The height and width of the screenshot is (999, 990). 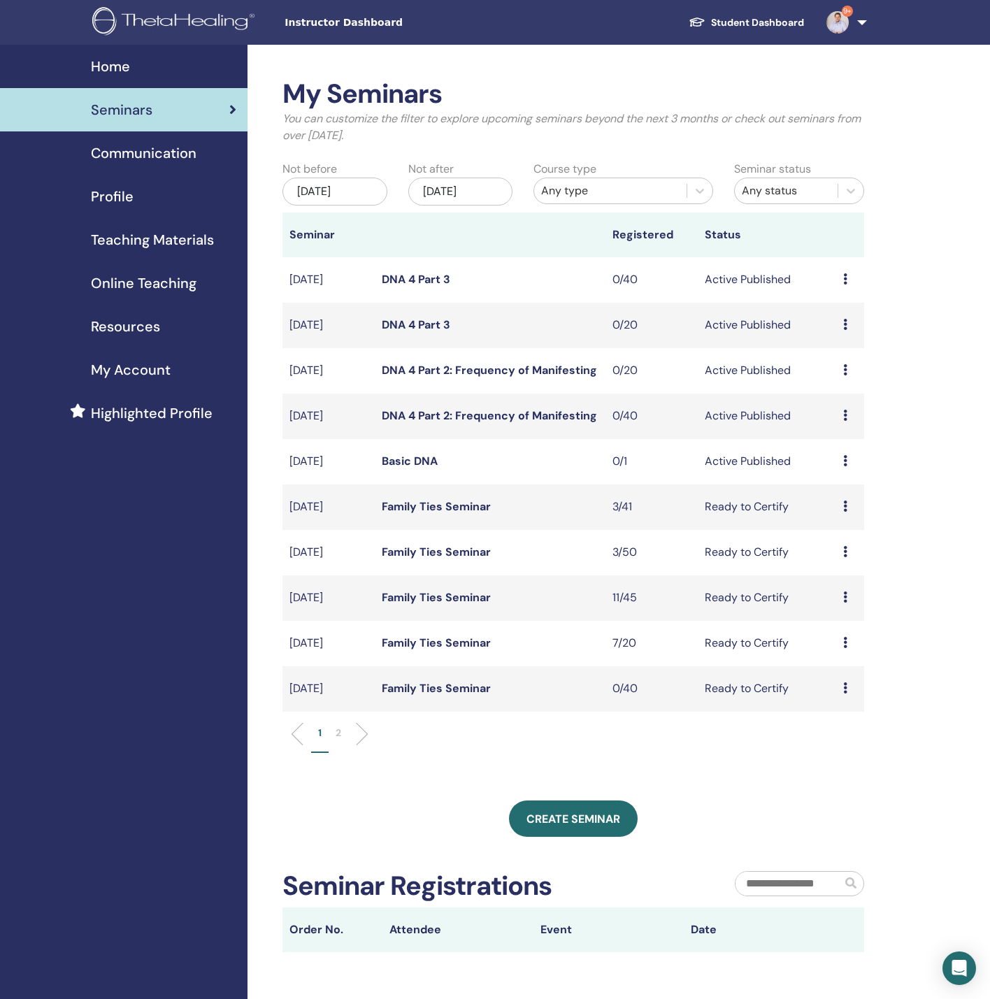 I want to click on th: Date, so click(x=758, y=929).